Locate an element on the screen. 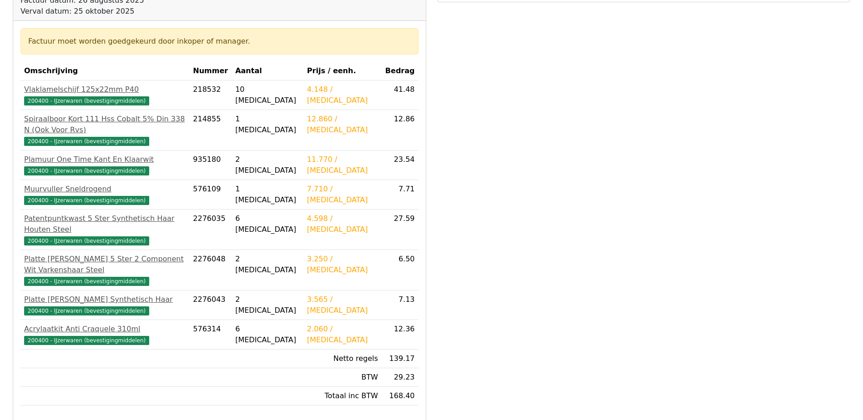 The image size is (863, 420). td: 27.59 is located at coordinates (400, 230).